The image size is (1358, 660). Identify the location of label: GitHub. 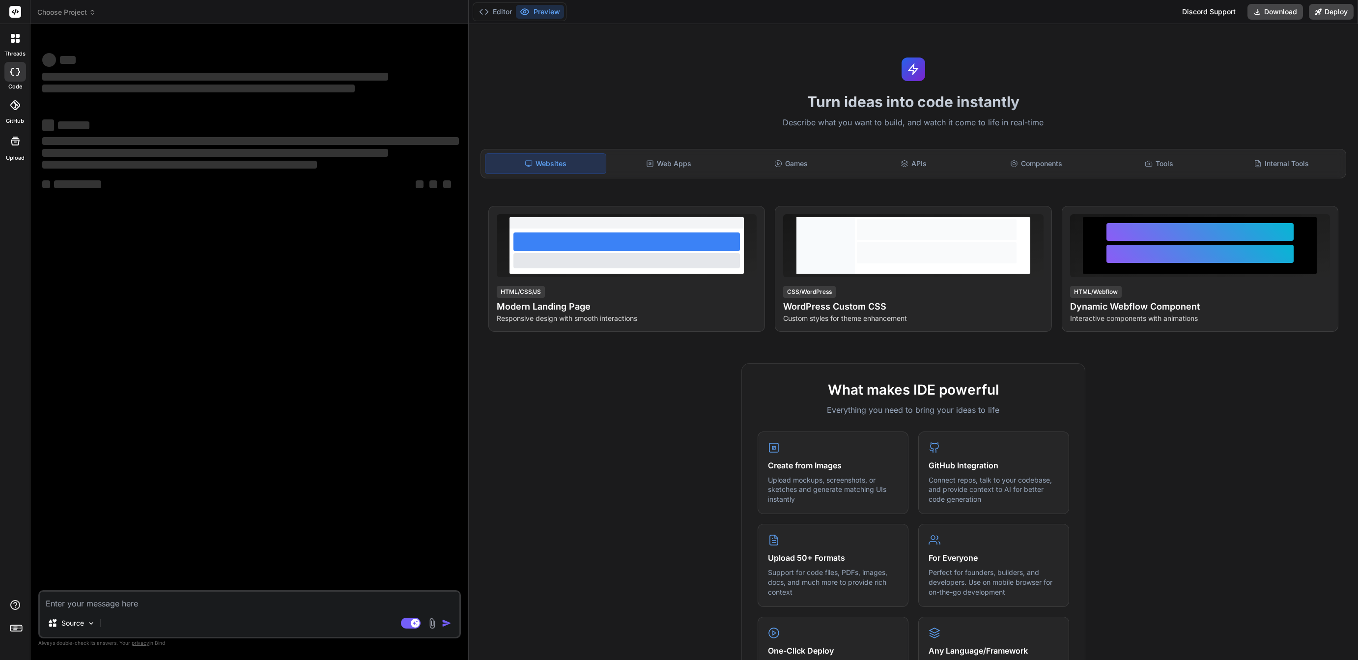
(15, 121).